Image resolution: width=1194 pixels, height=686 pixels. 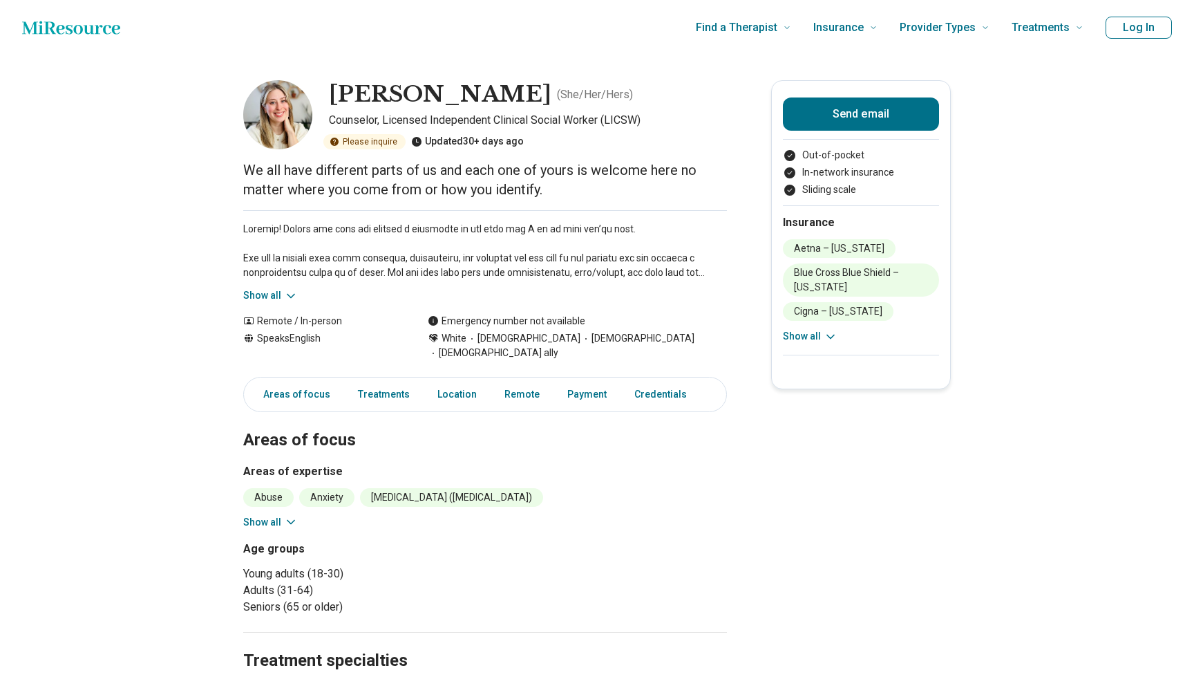 What do you see at coordinates (454, 338) in the screenshot?
I see `span: White` at bounding box center [454, 338].